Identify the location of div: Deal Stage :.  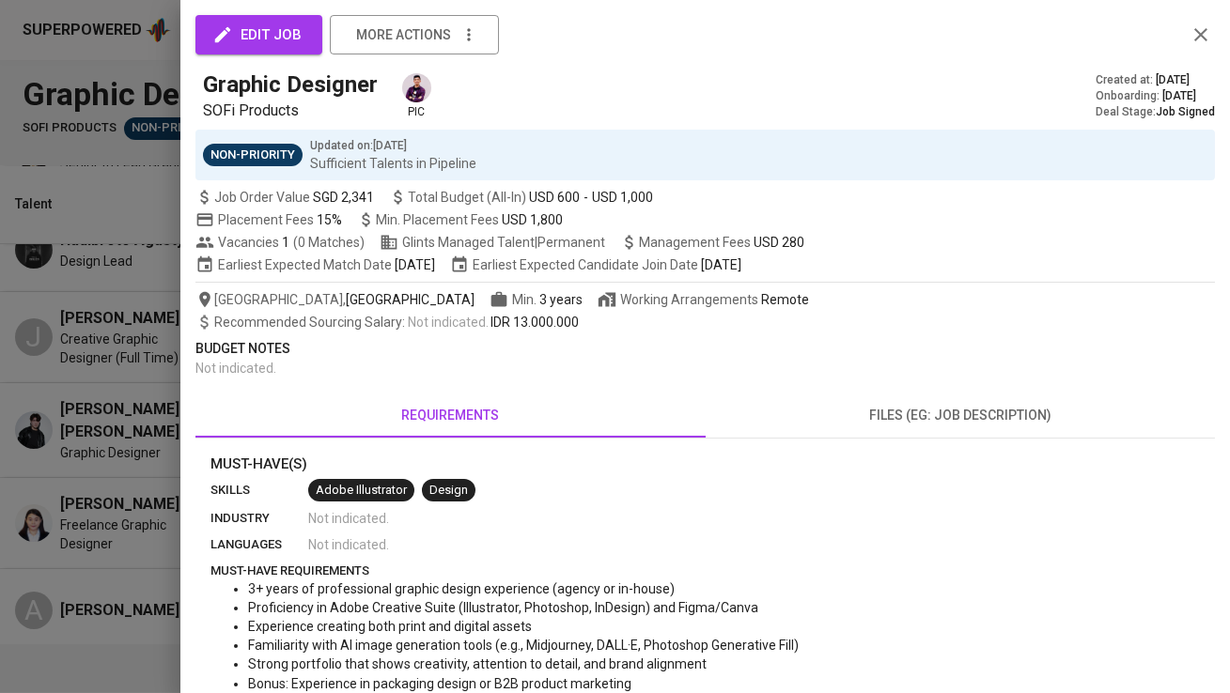
(1155, 112).